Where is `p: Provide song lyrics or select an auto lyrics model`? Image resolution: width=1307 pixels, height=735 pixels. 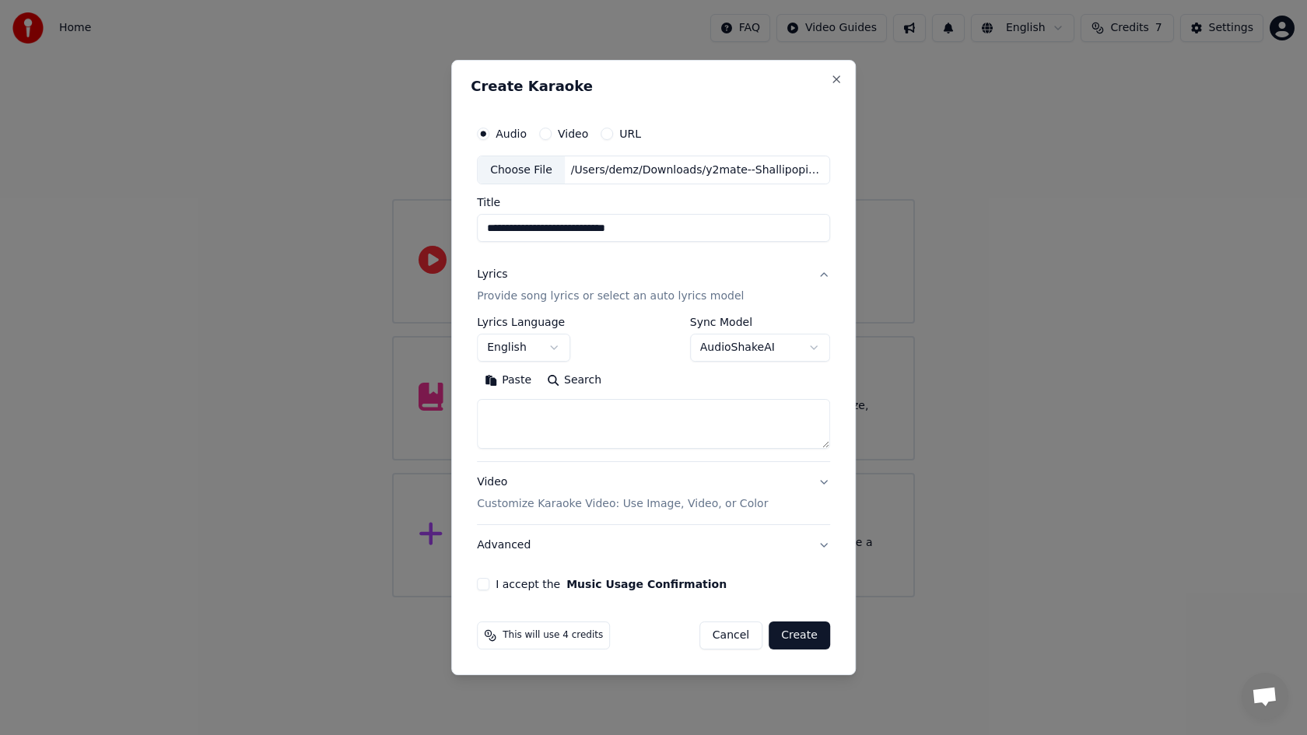
p: Provide song lyrics or select an auto lyrics model is located at coordinates (610, 297).